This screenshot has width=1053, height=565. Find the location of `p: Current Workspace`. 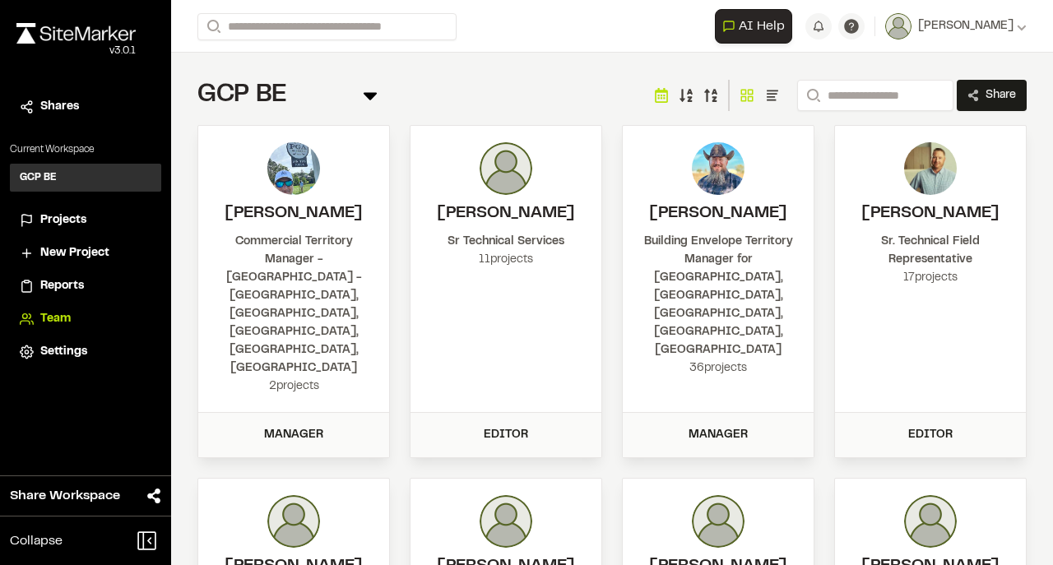

p: Current Workspace is located at coordinates (86, 150).